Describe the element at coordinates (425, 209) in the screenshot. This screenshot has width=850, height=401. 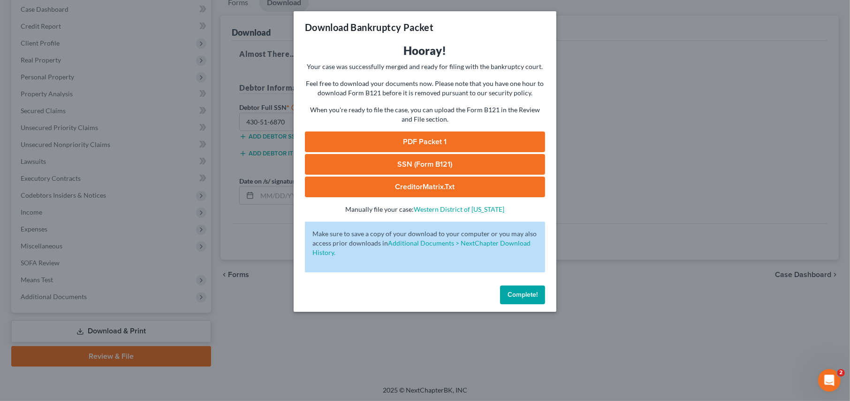
I see `p: Manually file your case:` at that location.